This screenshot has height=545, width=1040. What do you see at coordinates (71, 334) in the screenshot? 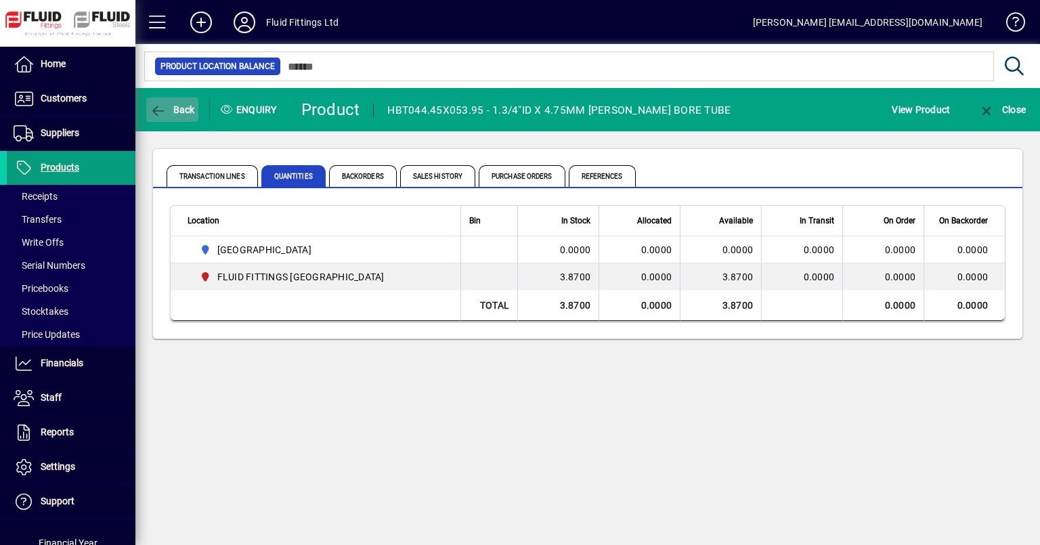
I see `a: Price Updates` at bounding box center [71, 334].